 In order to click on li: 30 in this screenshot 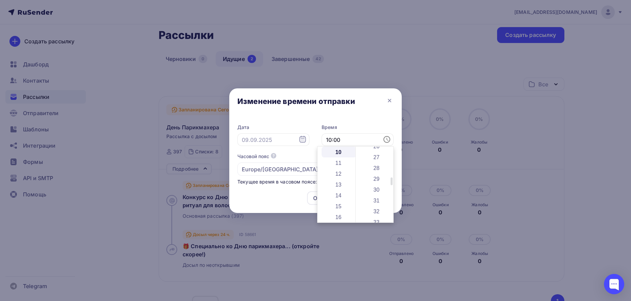, I will do `click(377, 189)`.